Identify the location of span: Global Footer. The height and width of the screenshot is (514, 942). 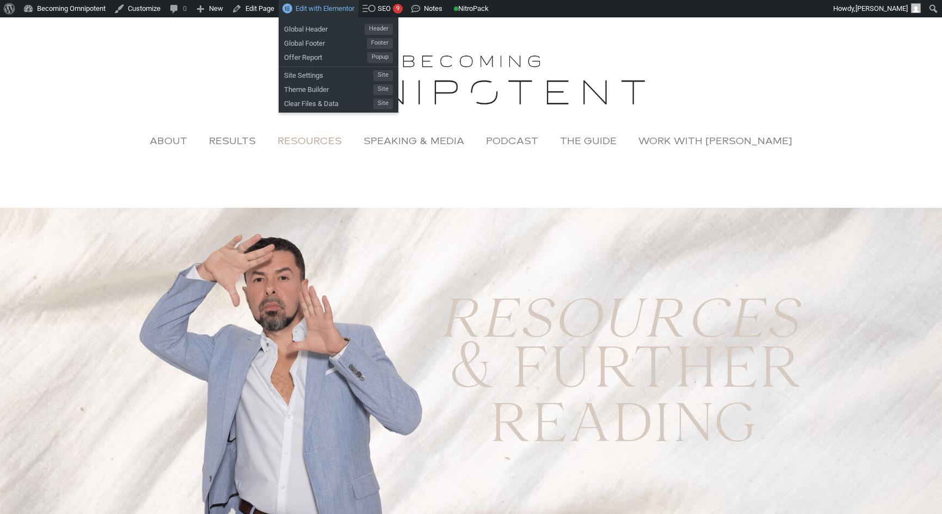
(325, 42).